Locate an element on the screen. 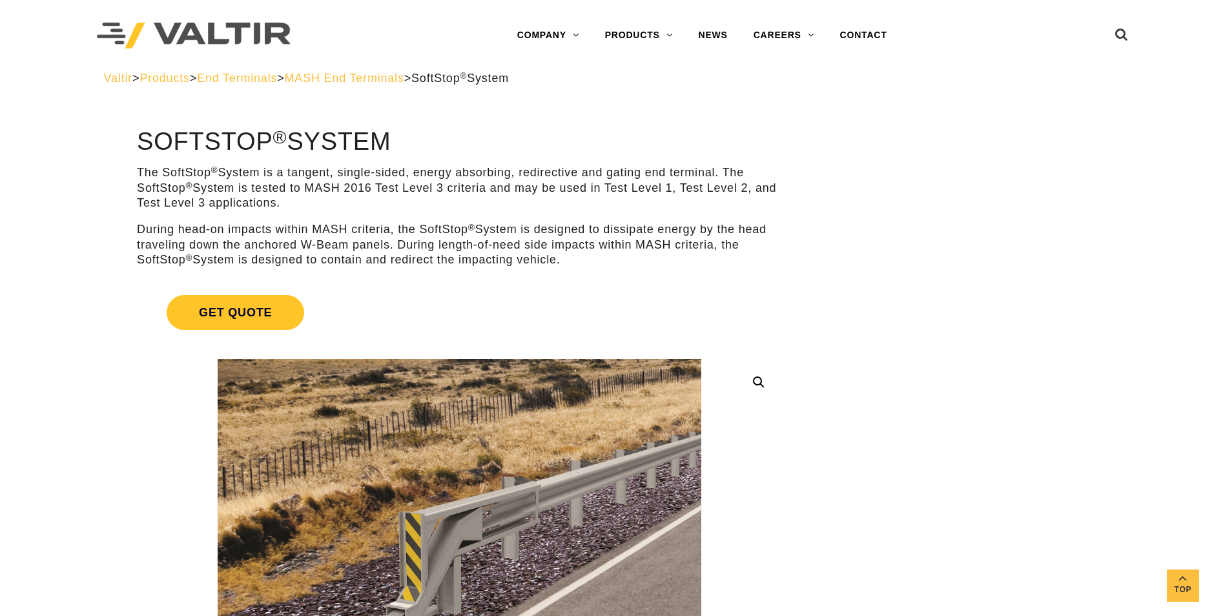  img: Valtir is located at coordinates (194, 36).